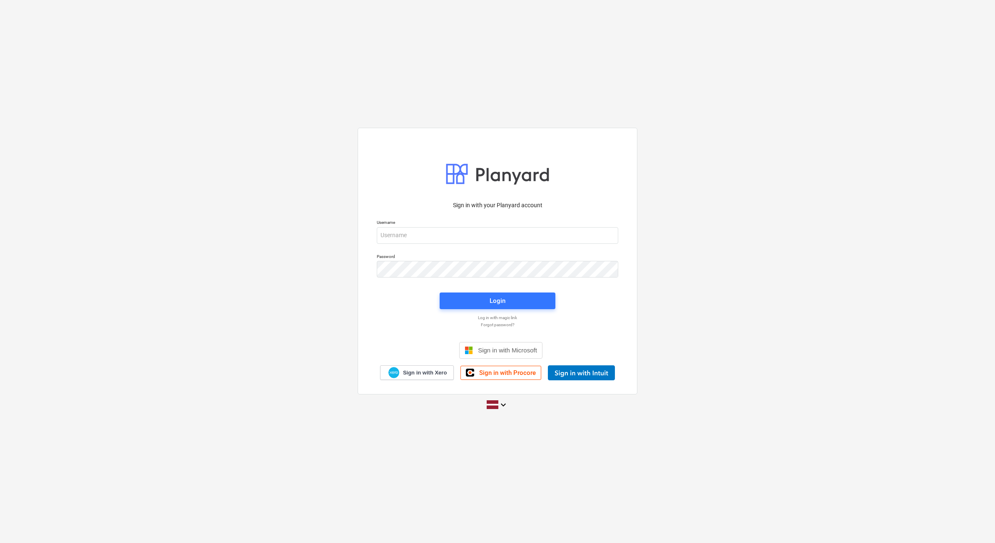  Describe the element at coordinates (508, 373) in the screenshot. I see `span: Sign in with Procore` at that location.